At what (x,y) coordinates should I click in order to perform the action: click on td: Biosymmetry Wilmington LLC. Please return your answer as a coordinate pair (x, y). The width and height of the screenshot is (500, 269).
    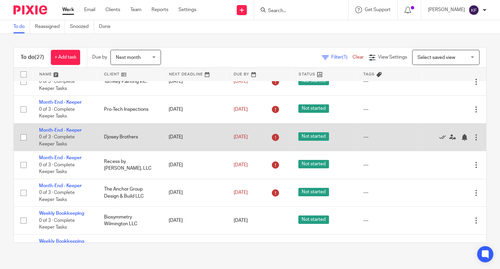
    Looking at the image, I should click on (130, 220).